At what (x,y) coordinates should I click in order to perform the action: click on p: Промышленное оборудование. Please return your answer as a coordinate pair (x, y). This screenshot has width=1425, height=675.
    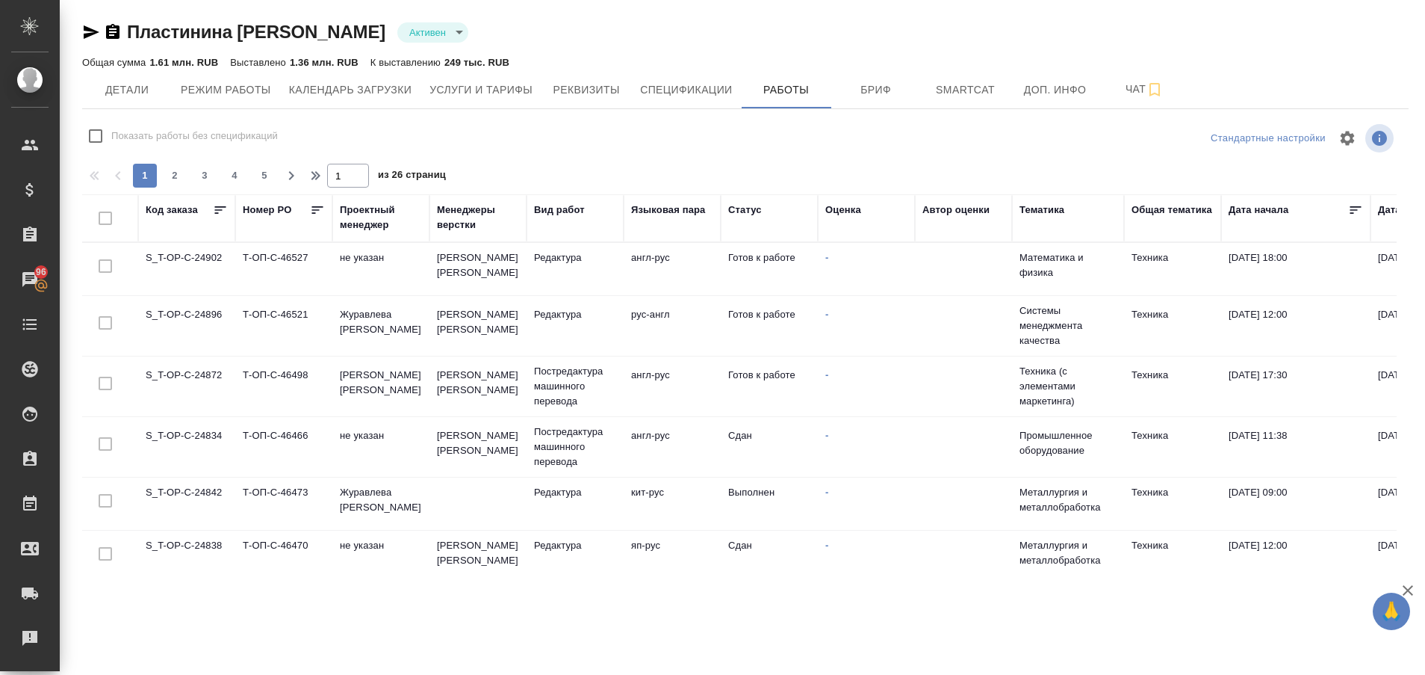
    Looking at the image, I should click on (1068, 443).